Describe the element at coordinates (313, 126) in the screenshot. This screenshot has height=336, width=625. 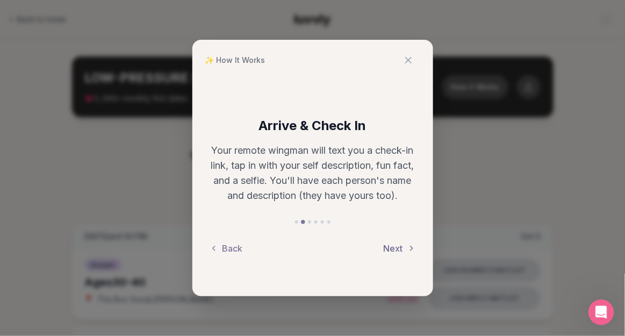
I see `h3: Arrive & Check In` at that location.